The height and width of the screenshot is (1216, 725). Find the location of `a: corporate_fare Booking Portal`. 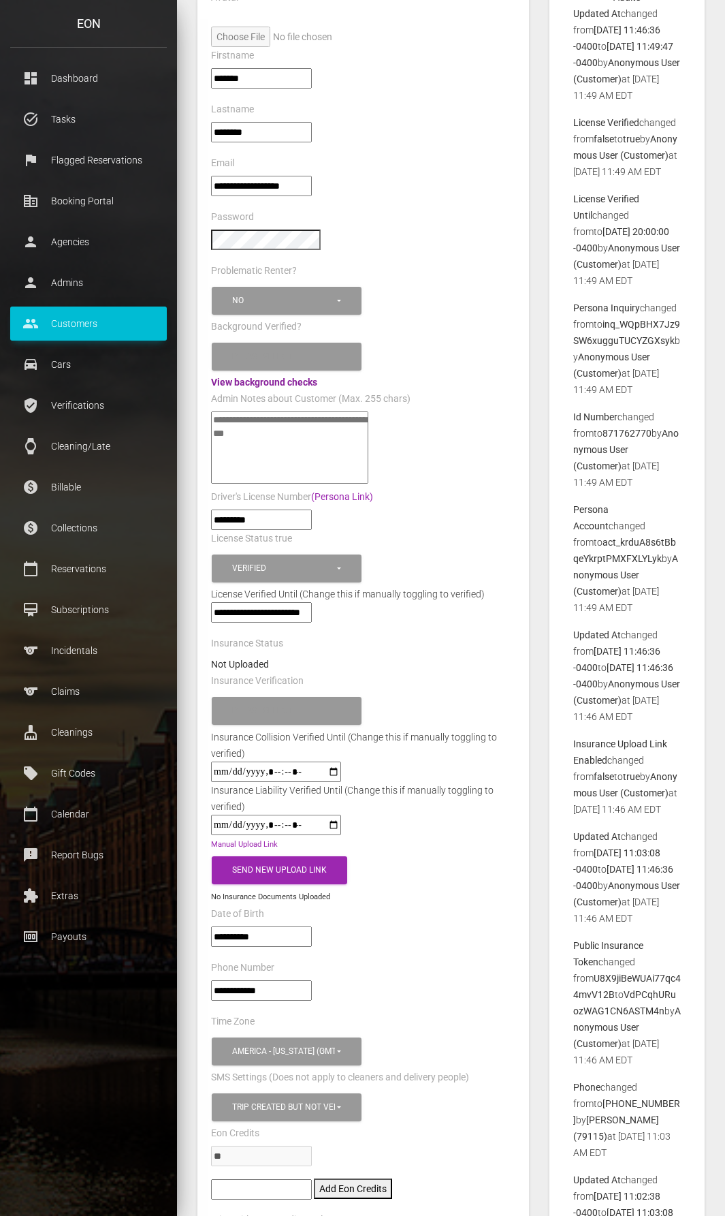

a: corporate_fare Booking Portal is located at coordinates (89, 201).